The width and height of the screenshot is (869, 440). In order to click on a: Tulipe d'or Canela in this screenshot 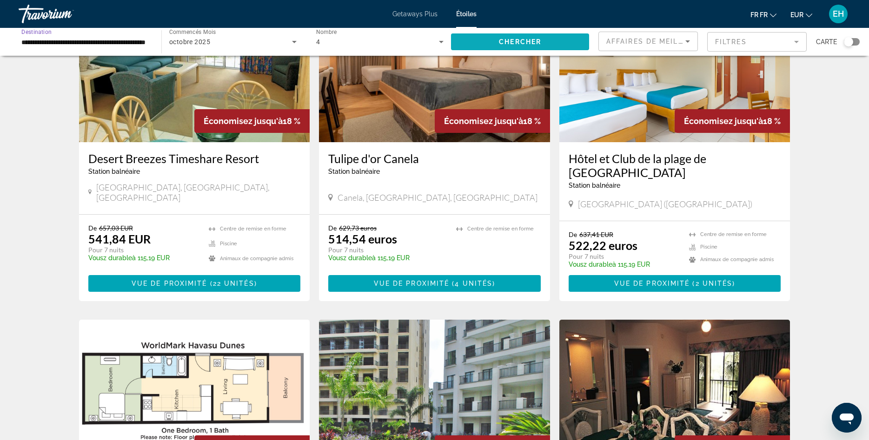, I will do `click(434, 159)`.